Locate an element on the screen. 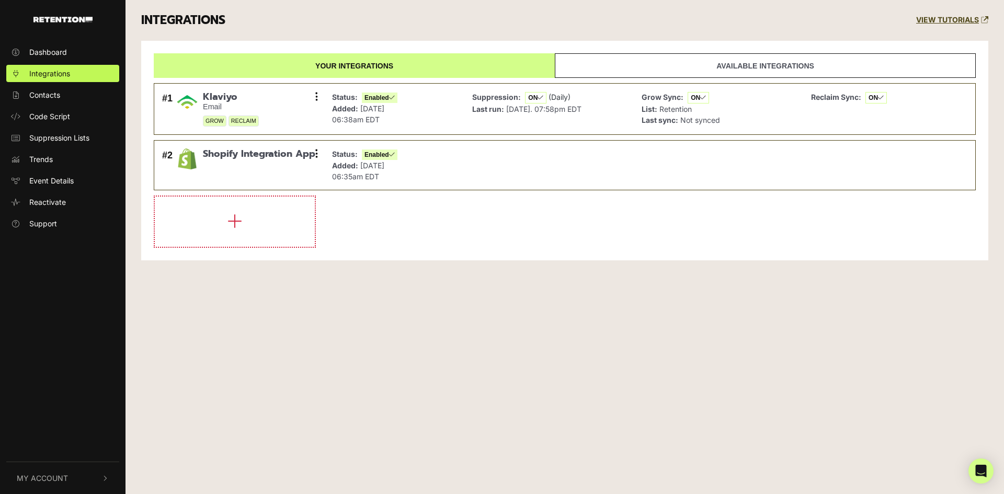 This screenshot has width=1004, height=494. a: Your integrations is located at coordinates (354, 65).